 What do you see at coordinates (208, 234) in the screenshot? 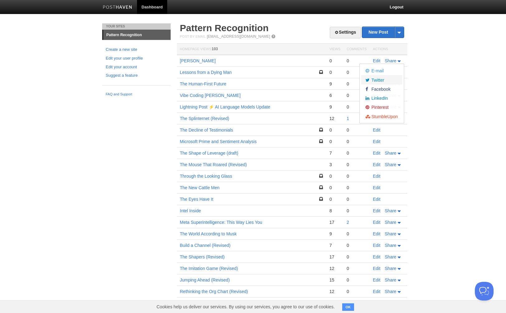
I see `a: The World According to Musk` at bounding box center [208, 234].